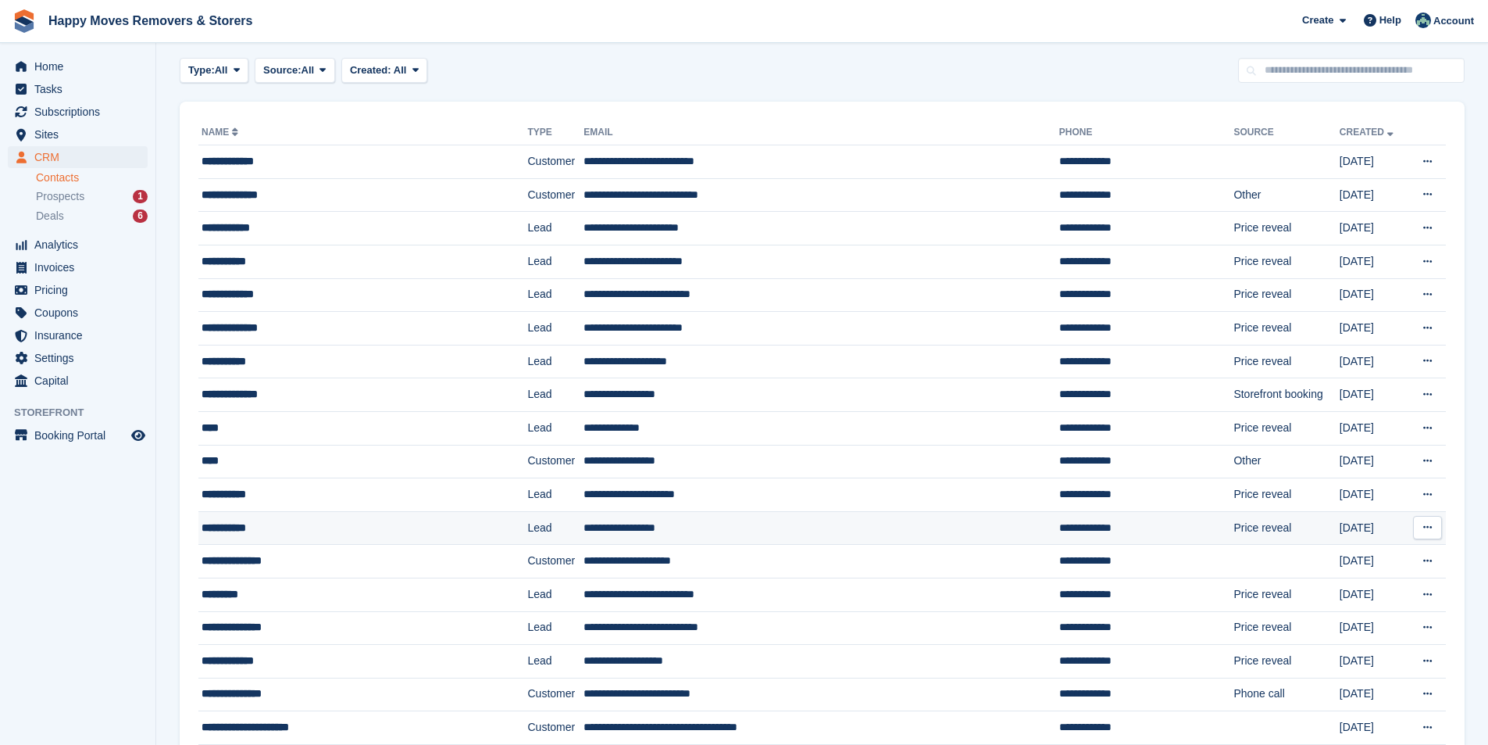  Describe the element at coordinates (50, 216) in the screenshot. I see `span: Deals` at that location.